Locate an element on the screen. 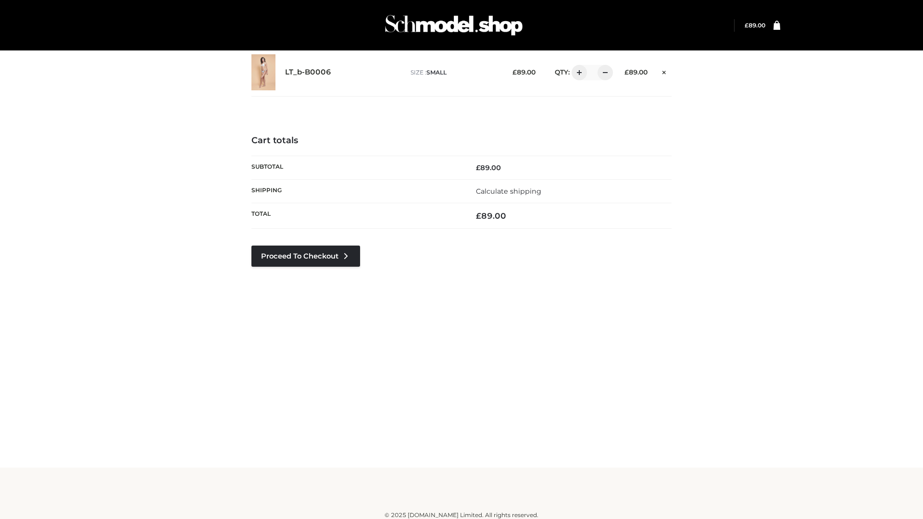 The height and width of the screenshot is (519, 923). span: SMALL is located at coordinates (436, 72).